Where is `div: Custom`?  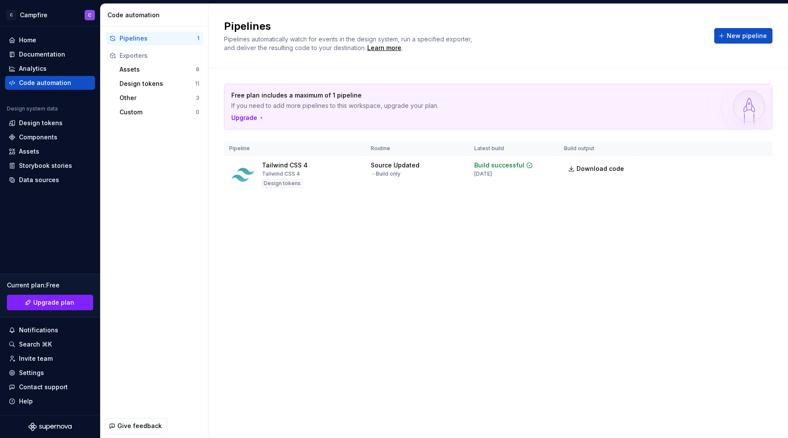 div: Custom is located at coordinates (157, 112).